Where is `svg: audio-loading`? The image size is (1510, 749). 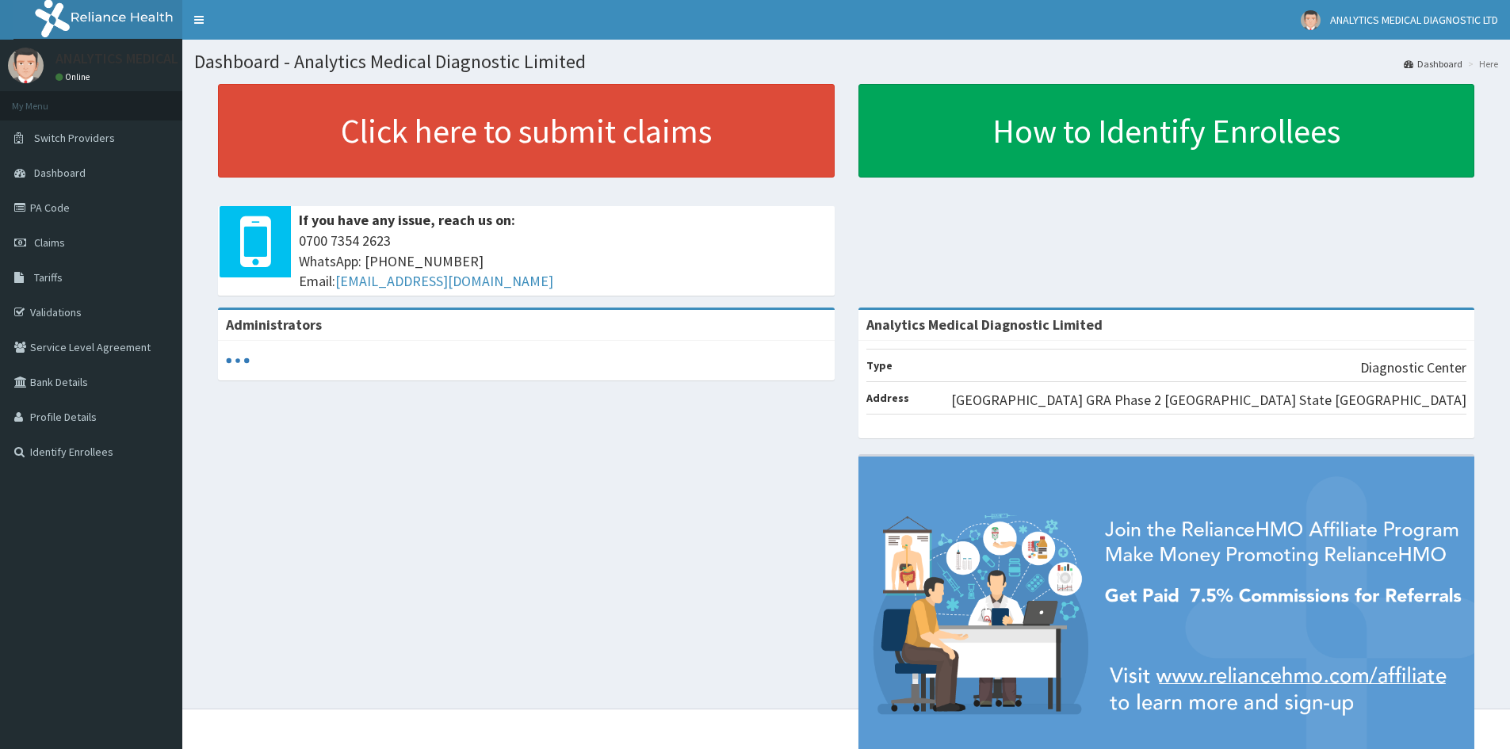
svg: audio-loading is located at coordinates (238, 361).